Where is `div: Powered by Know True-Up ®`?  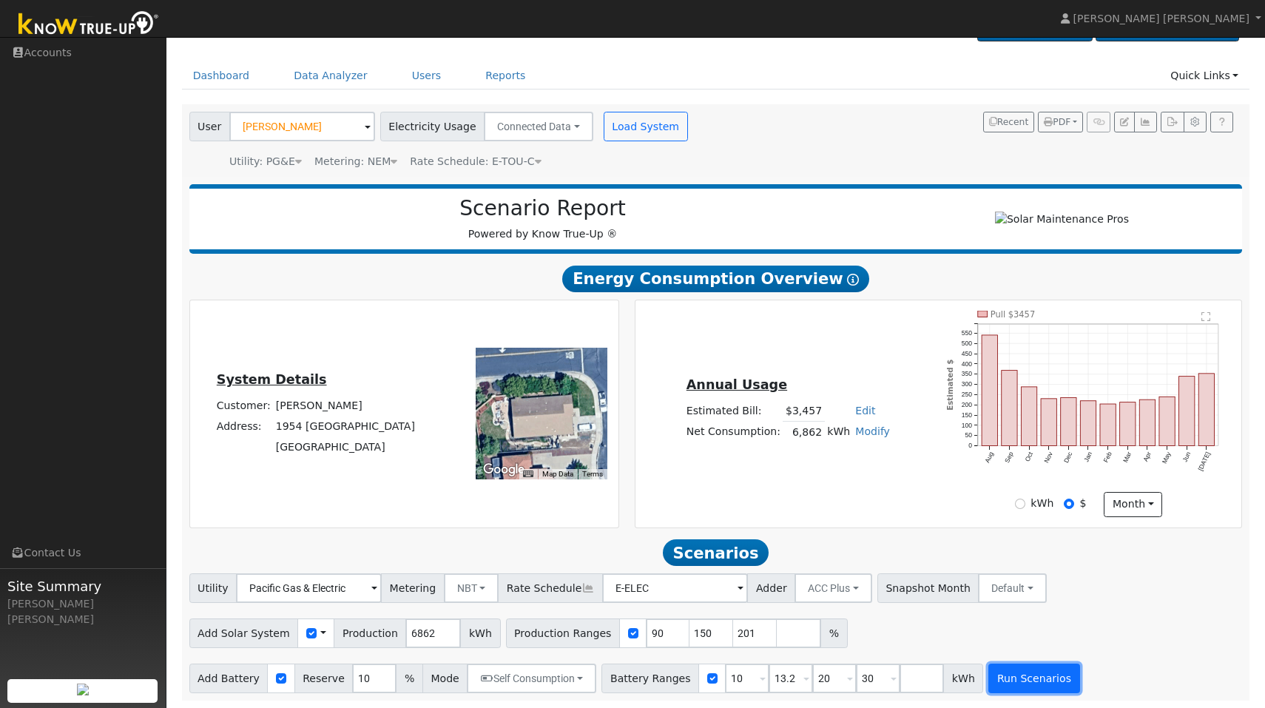
div: Powered by Know True-Up ® is located at coordinates (543, 219).